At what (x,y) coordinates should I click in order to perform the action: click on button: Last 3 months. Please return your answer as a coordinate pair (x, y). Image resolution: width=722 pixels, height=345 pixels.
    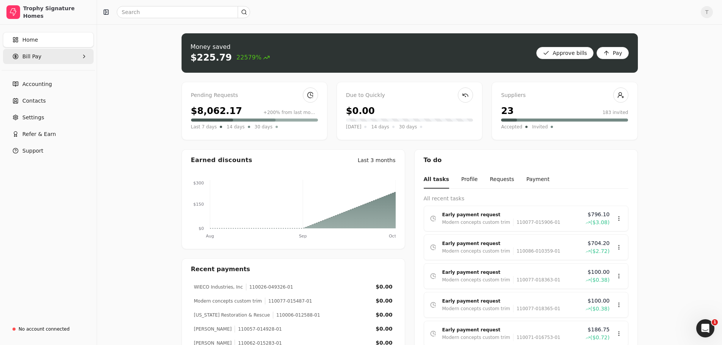
    Looking at the image, I should click on (377, 160).